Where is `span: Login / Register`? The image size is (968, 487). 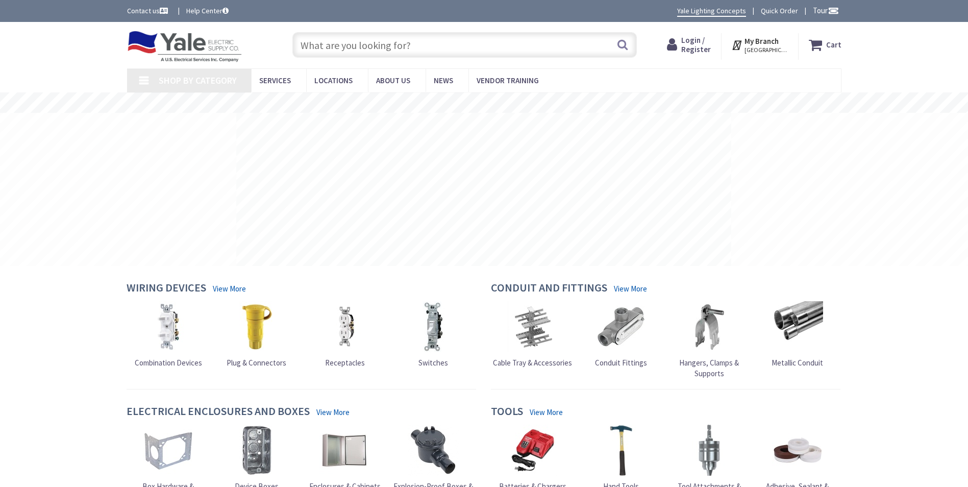
span: Login / Register is located at coordinates (696, 44).